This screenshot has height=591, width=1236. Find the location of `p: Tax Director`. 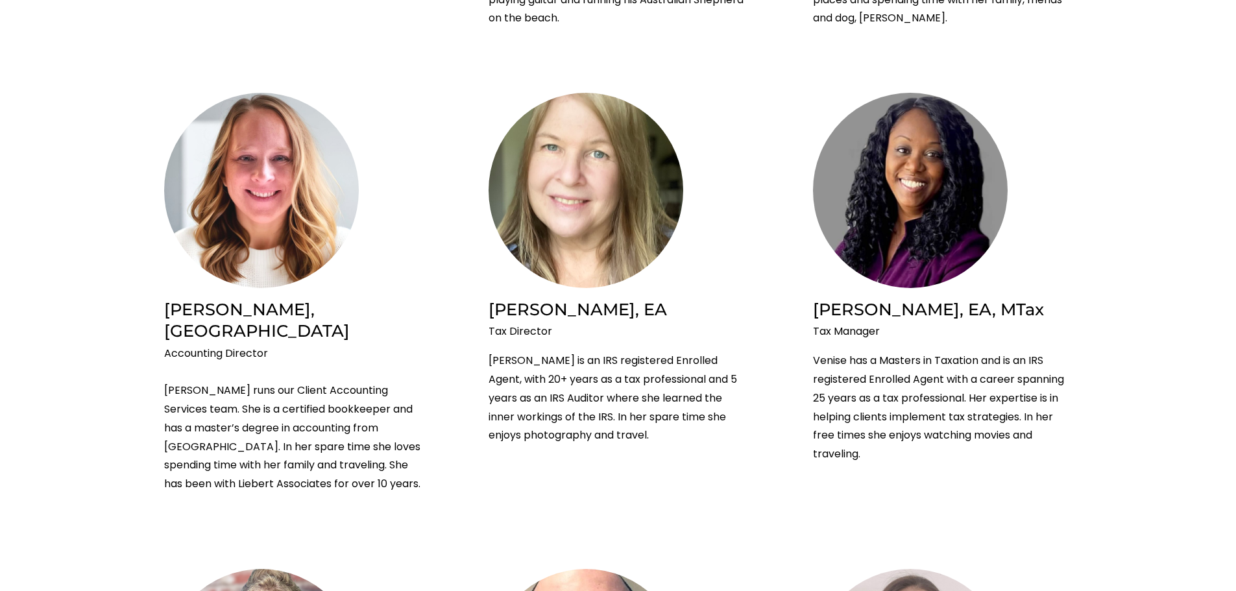

p: Tax Director is located at coordinates (618, 332).